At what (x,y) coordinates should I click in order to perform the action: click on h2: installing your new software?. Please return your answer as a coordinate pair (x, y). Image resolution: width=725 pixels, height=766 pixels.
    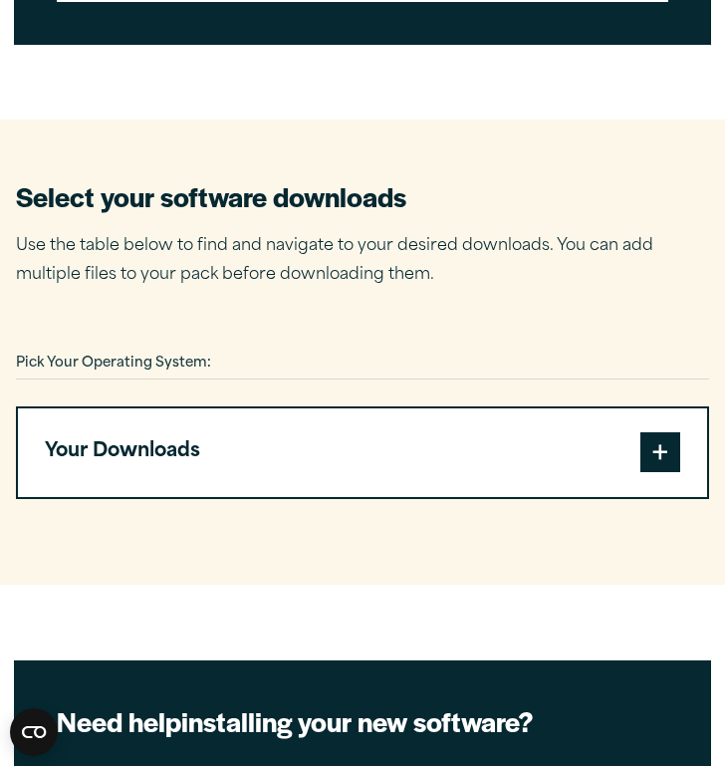
    Looking at the image, I should click on (363, 721).